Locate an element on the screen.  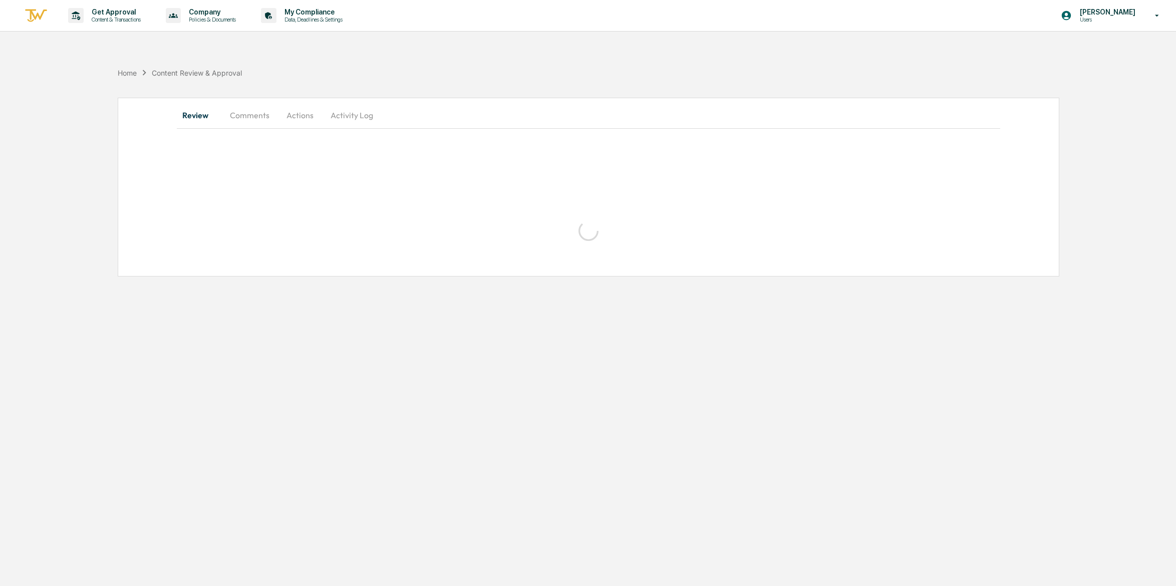
button: Review is located at coordinates (199, 115).